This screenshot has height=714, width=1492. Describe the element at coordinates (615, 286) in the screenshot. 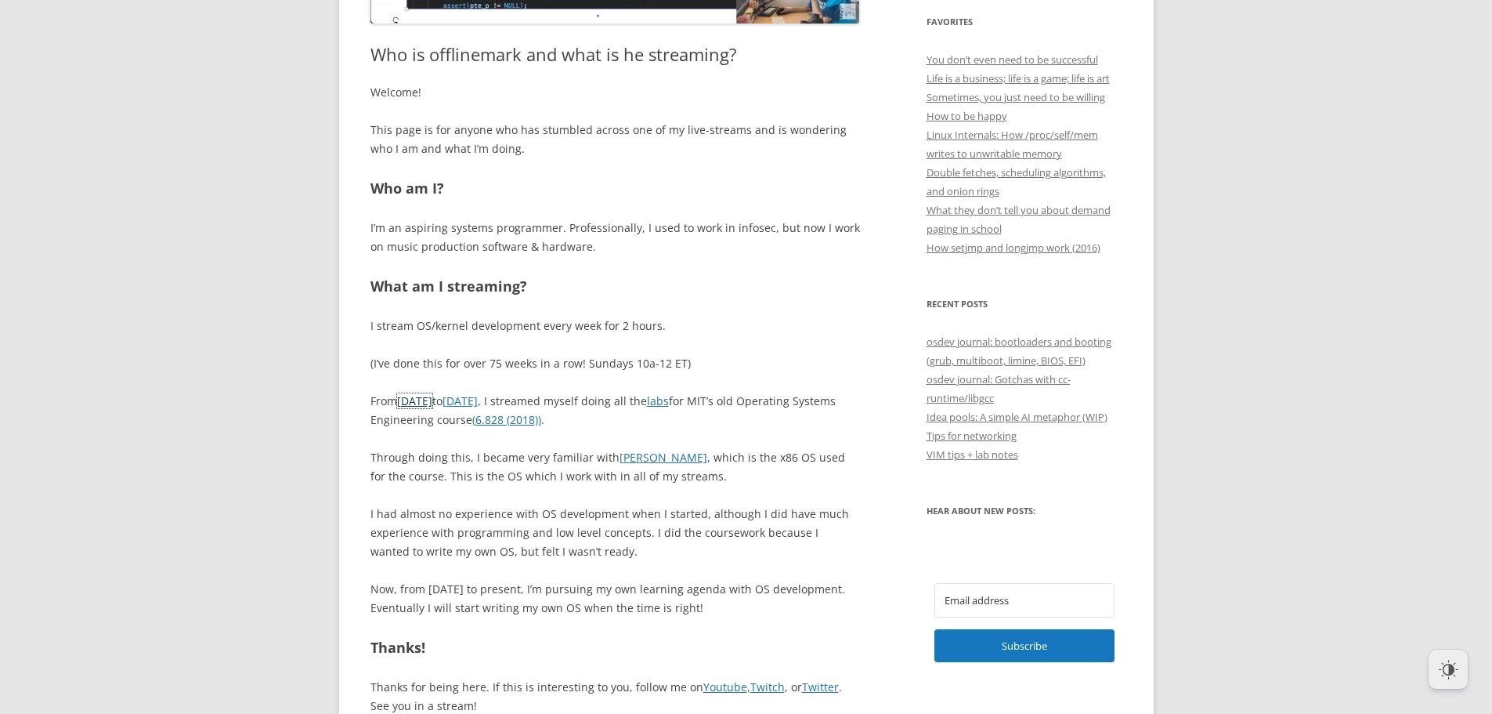

I see `h2: What am I streaming?` at that location.